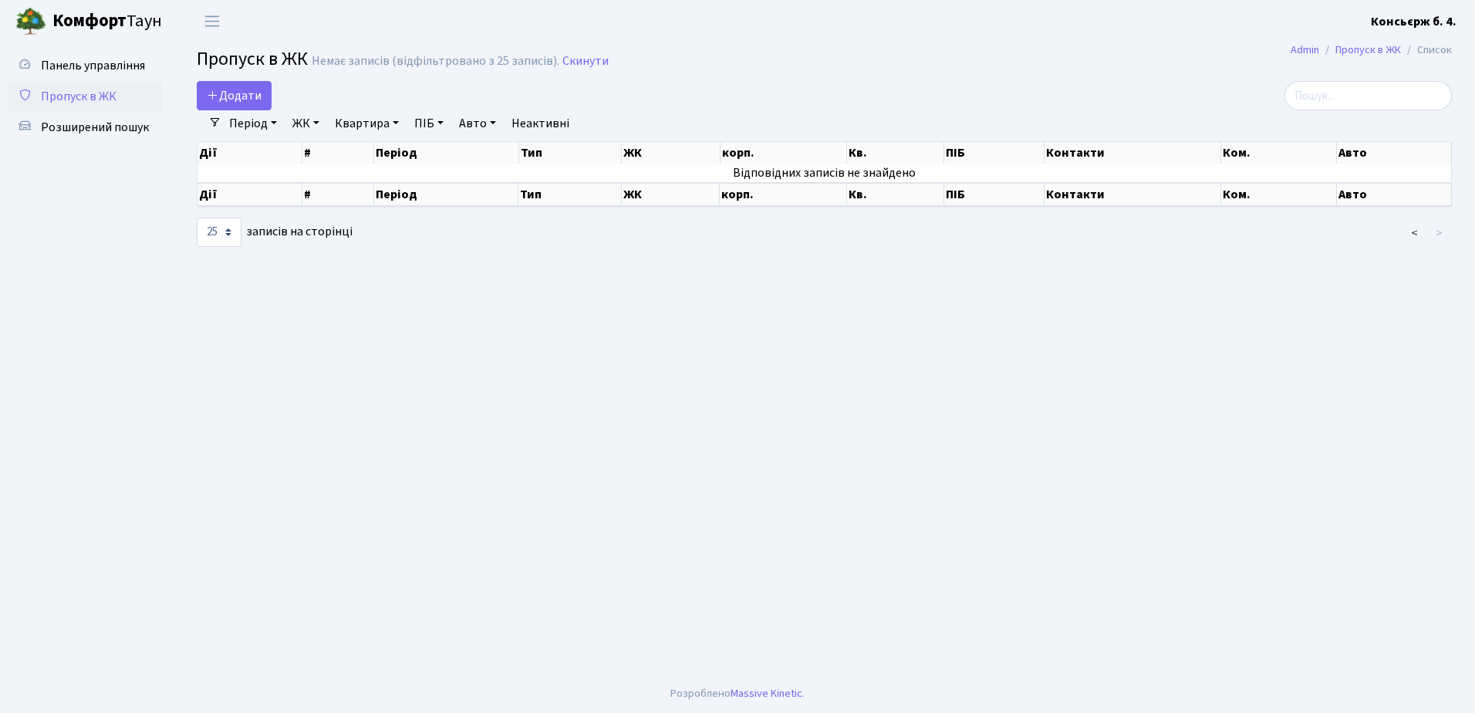  I want to click on td: Відповідних записів не знайдено, so click(824, 173).